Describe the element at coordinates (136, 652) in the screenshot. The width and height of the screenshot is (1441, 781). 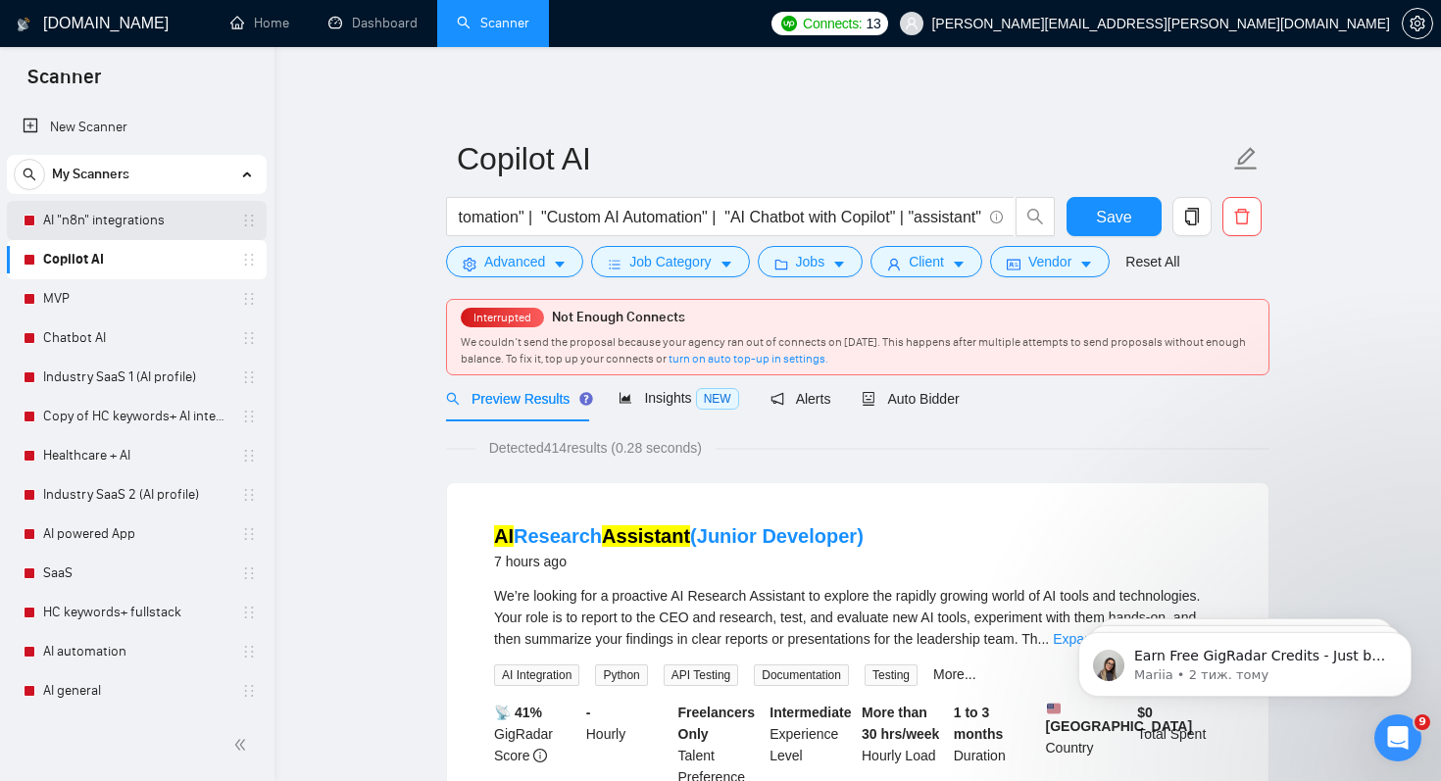
I see `a: AI automation` at that location.